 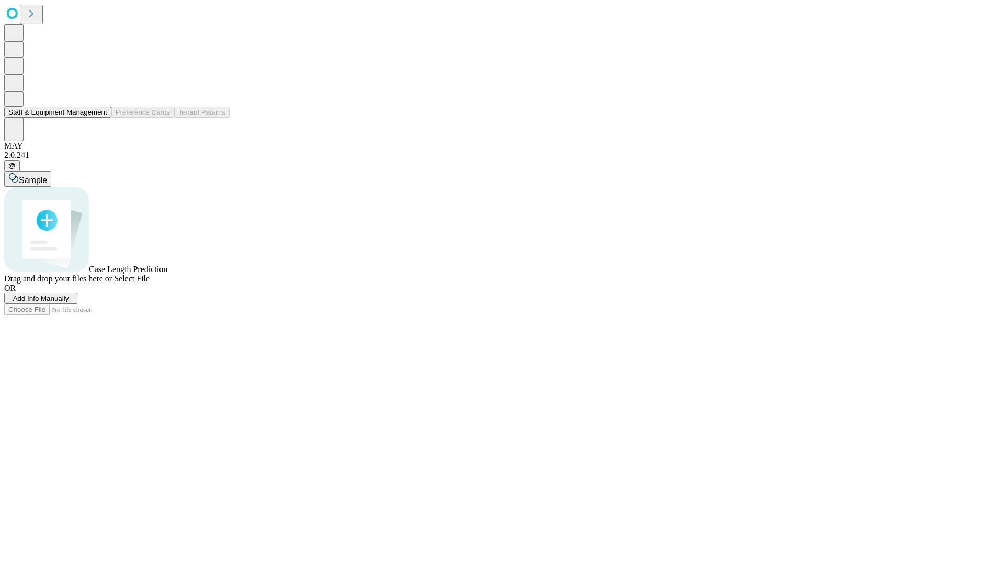 What do you see at coordinates (502, 146) in the screenshot?
I see `div: MAY` at bounding box center [502, 146].